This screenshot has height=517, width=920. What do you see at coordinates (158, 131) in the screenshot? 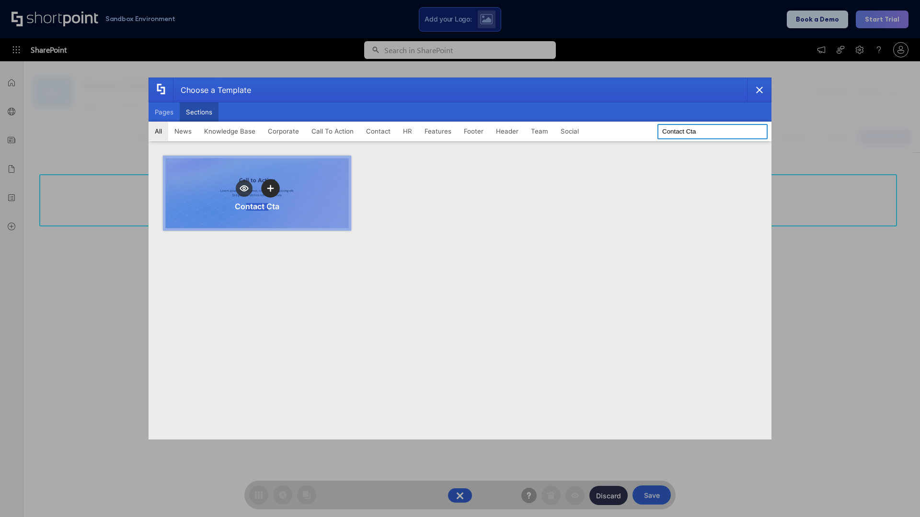
I see `button: All` at bounding box center [158, 131].